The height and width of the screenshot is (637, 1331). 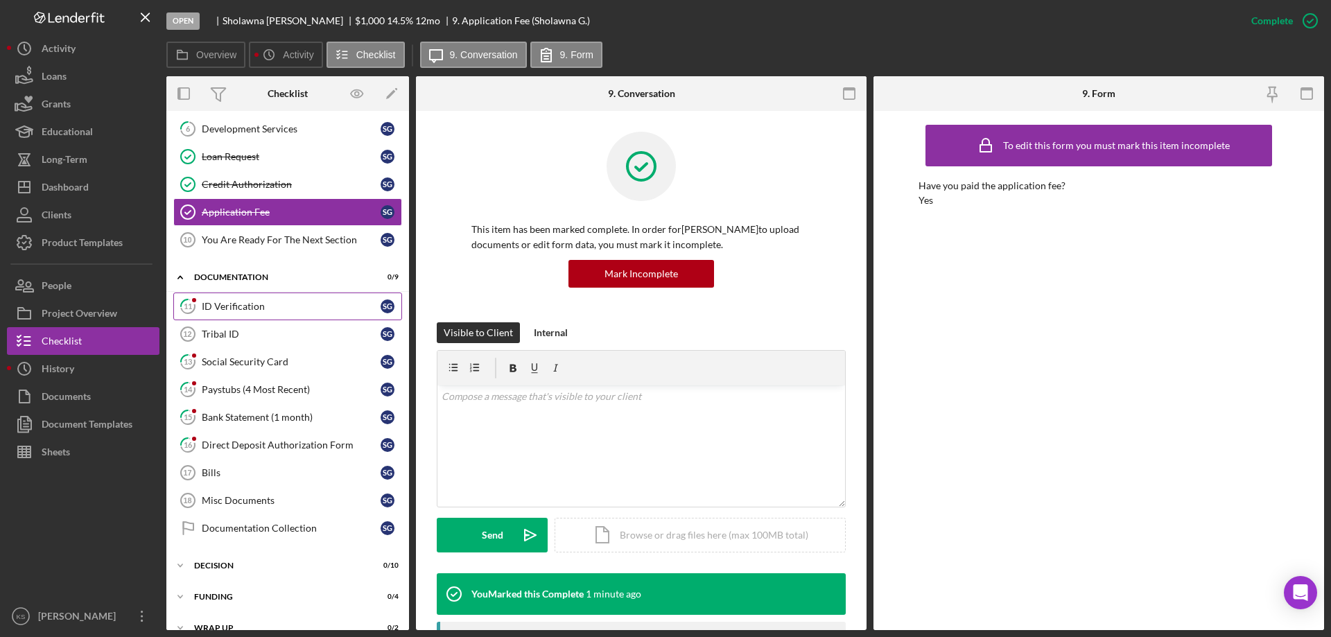 I want to click on div: Loans, so click(x=54, y=78).